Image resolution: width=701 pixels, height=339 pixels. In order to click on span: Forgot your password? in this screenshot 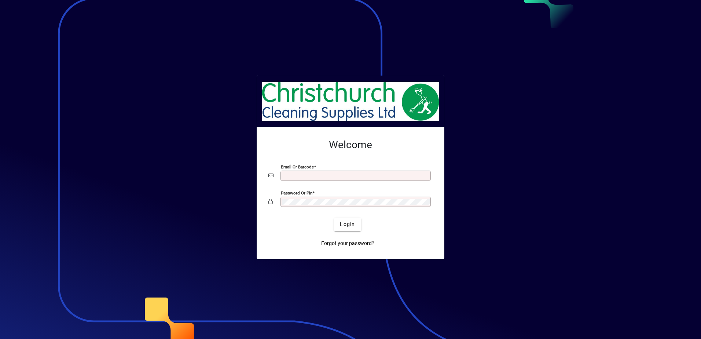, I will do `click(347, 243)`.